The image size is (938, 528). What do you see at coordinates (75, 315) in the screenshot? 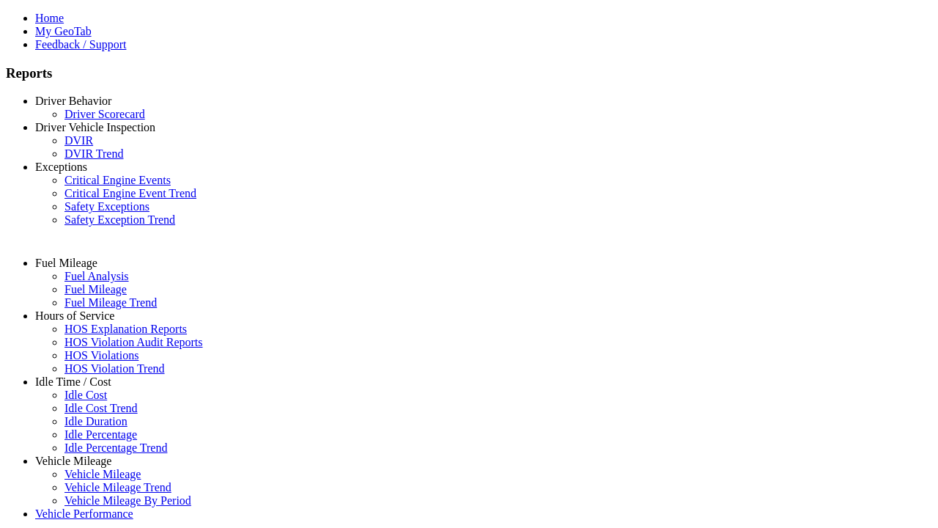
I see `a: Hours of Service` at bounding box center [75, 315].